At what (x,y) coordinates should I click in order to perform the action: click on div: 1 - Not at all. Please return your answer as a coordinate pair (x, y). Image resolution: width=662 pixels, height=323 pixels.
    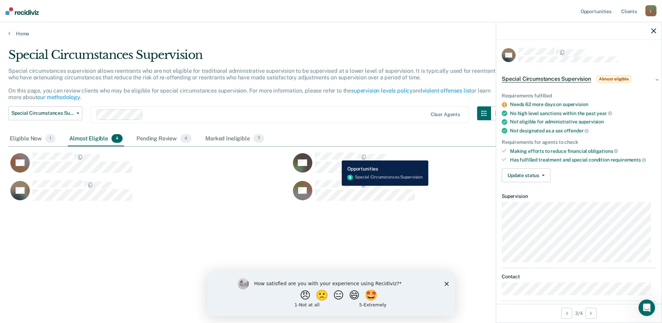
    Looking at the image, I should click on (80, 33).